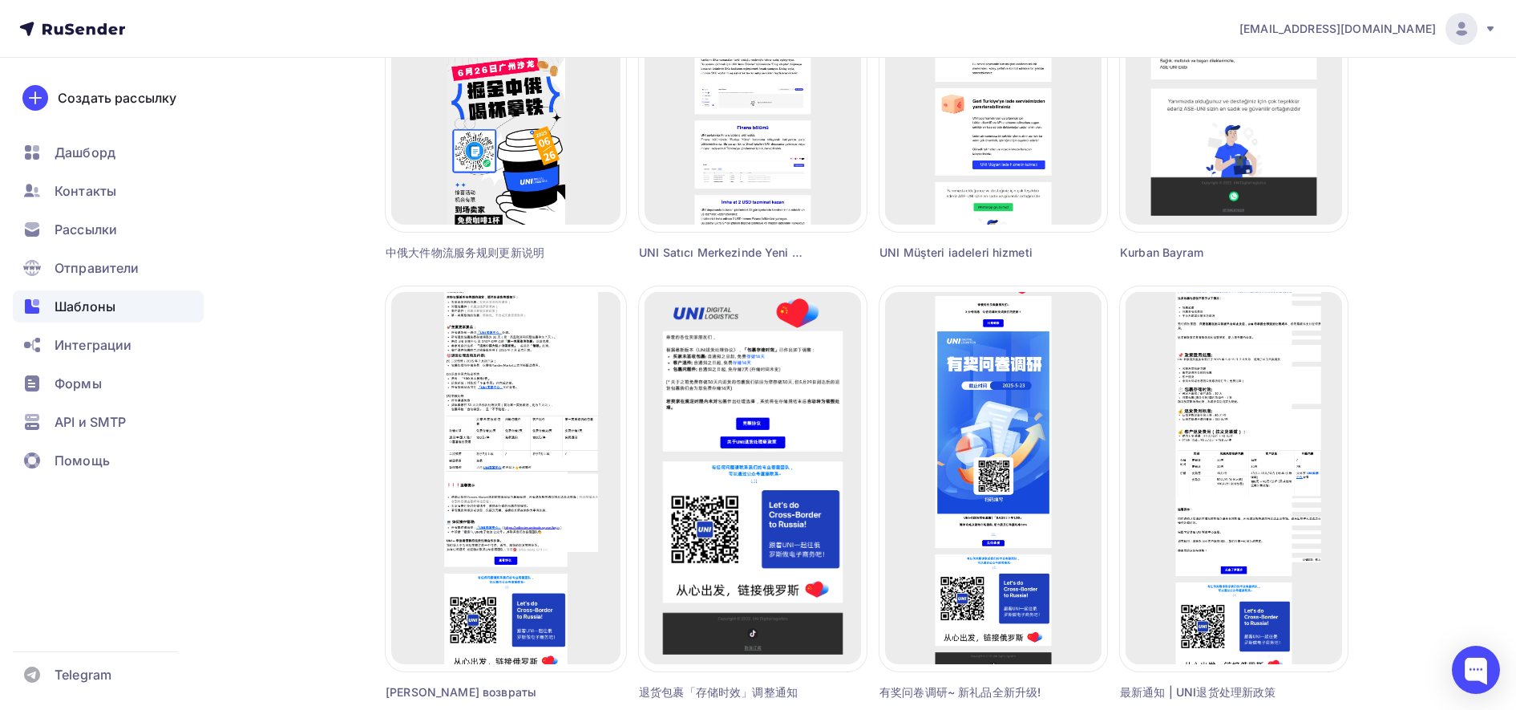 This screenshot has height=710, width=1516. I want to click on span: API и SMTP, so click(90, 422).